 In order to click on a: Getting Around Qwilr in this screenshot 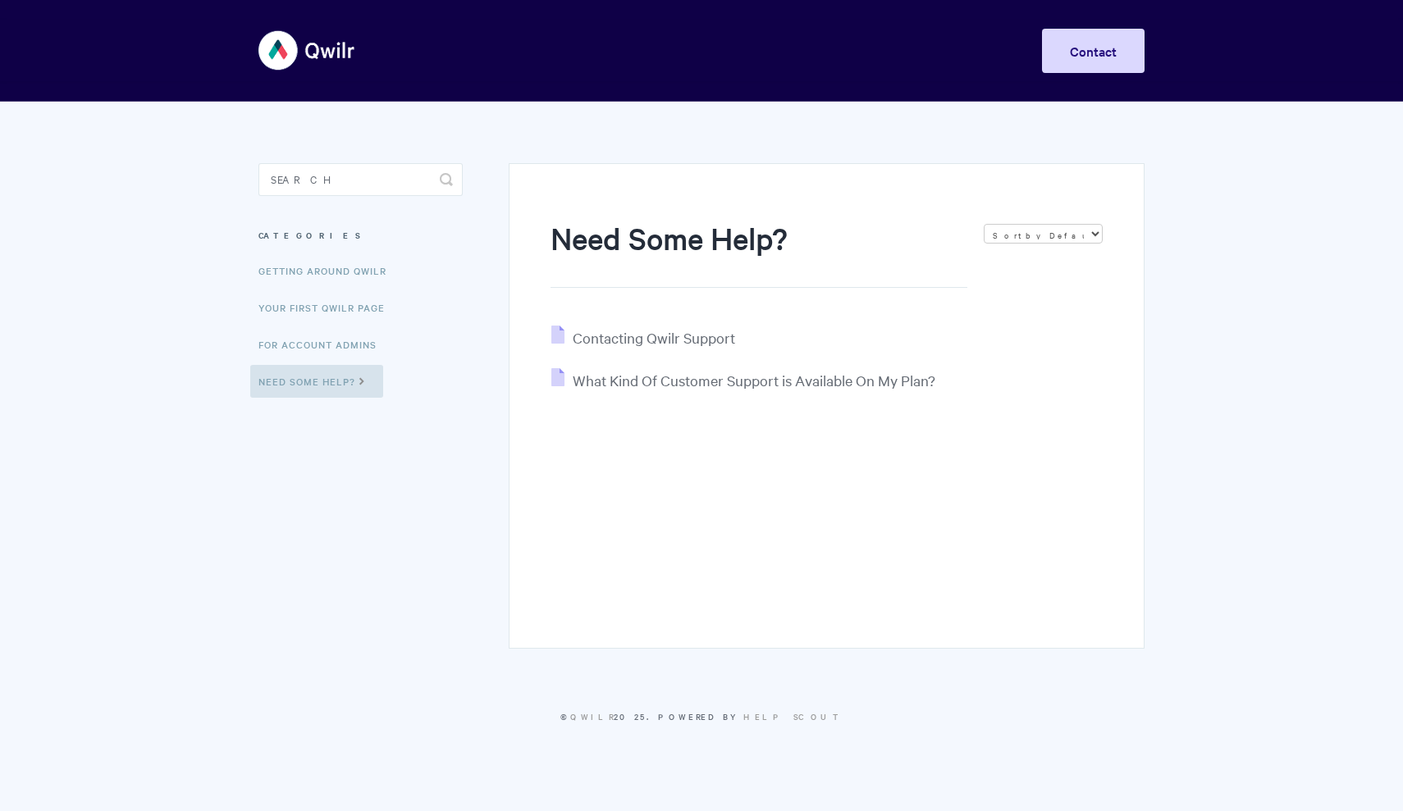, I will do `click(328, 271)`.